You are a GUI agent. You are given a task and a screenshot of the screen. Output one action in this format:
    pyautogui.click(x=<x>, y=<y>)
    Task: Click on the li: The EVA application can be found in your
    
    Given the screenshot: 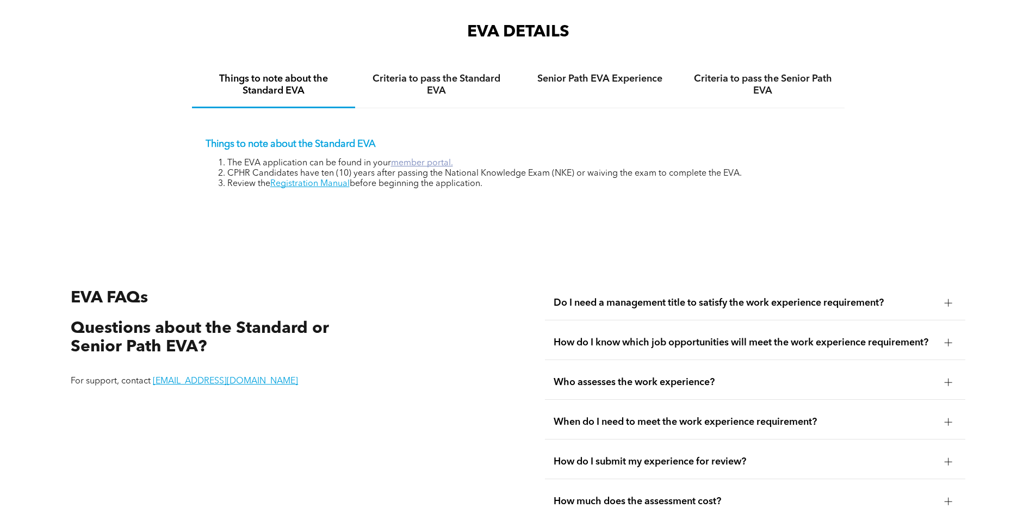 What is the action you would take?
    pyautogui.click(x=529, y=163)
    